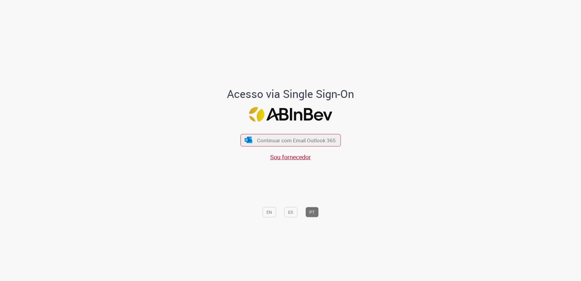 The height and width of the screenshot is (281, 581). What do you see at coordinates (291, 212) in the screenshot?
I see `button: ES` at bounding box center [291, 212].